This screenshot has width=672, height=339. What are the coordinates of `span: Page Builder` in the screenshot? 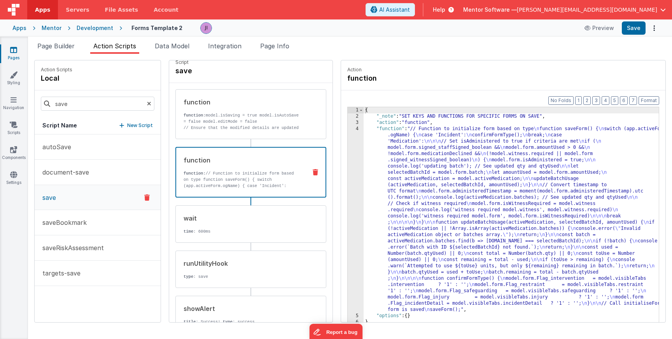 It's located at (56, 46).